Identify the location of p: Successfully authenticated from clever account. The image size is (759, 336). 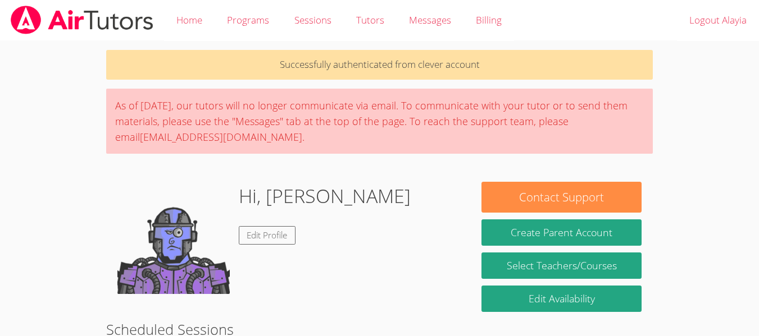
(379, 65).